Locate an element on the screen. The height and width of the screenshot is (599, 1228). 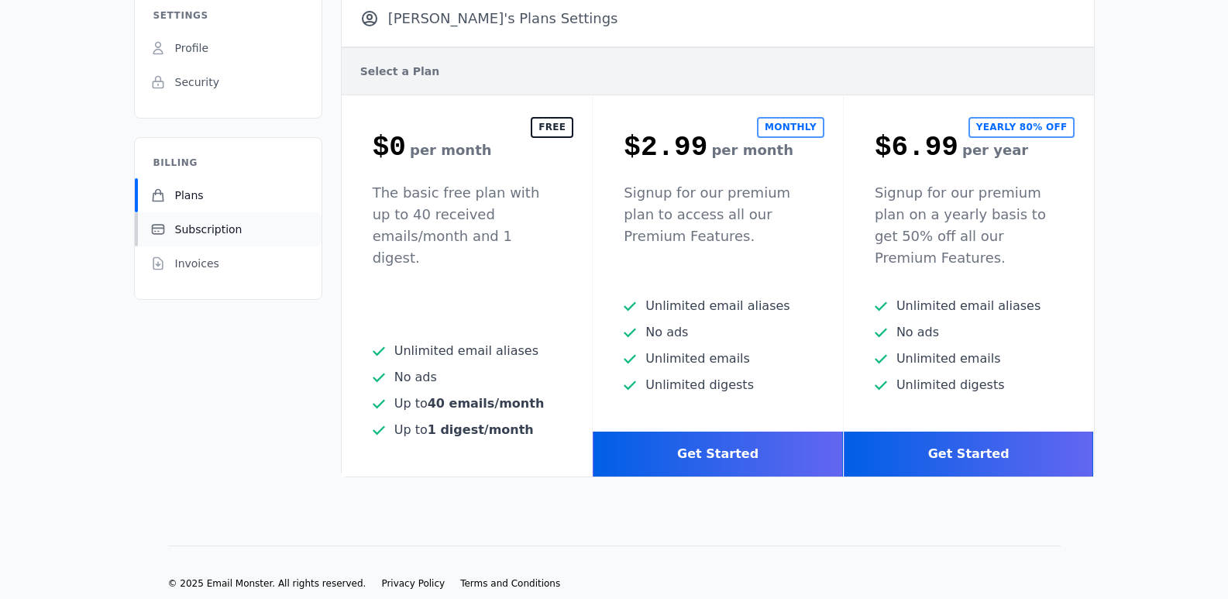
span: $0 is located at coordinates (389, 147).